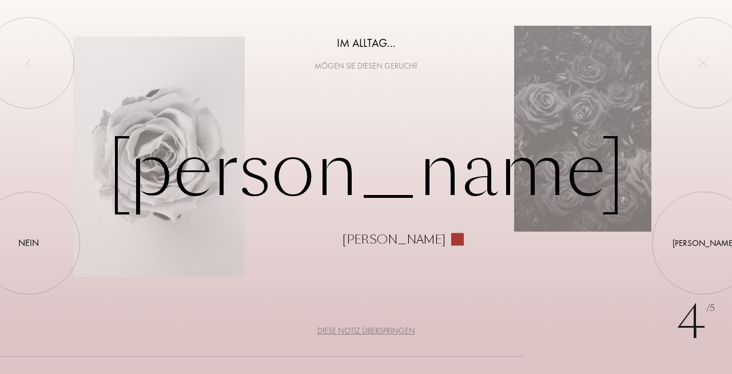 This screenshot has height=374, width=732. Describe the element at coordinates (29, 63) in the screenshot. I see `img: left_onboard.svg` at that location.